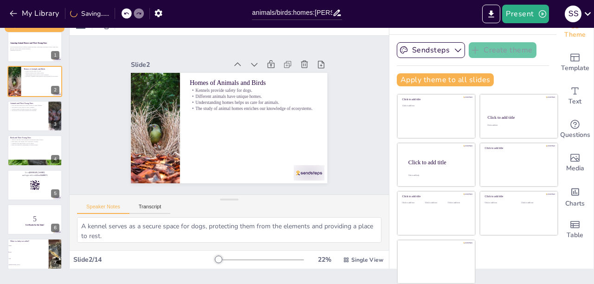  What do you see at coordinates (573, 14) in the screenshot?
I see `button: s S` at bounding box center [573, 14].